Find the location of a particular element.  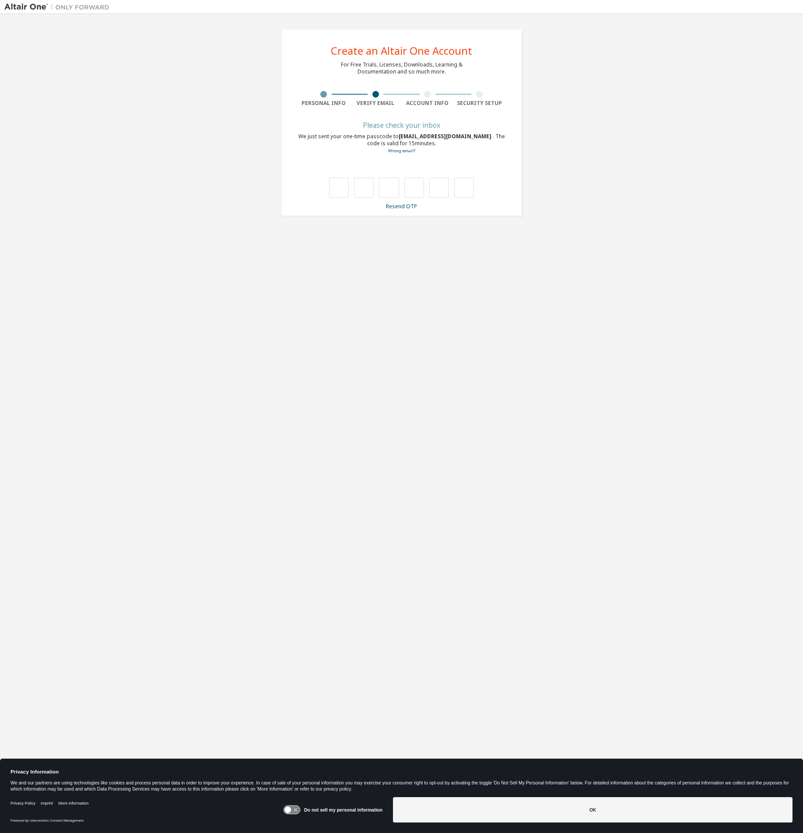

div: Please check your inbox is located at coordinates (401, 125).